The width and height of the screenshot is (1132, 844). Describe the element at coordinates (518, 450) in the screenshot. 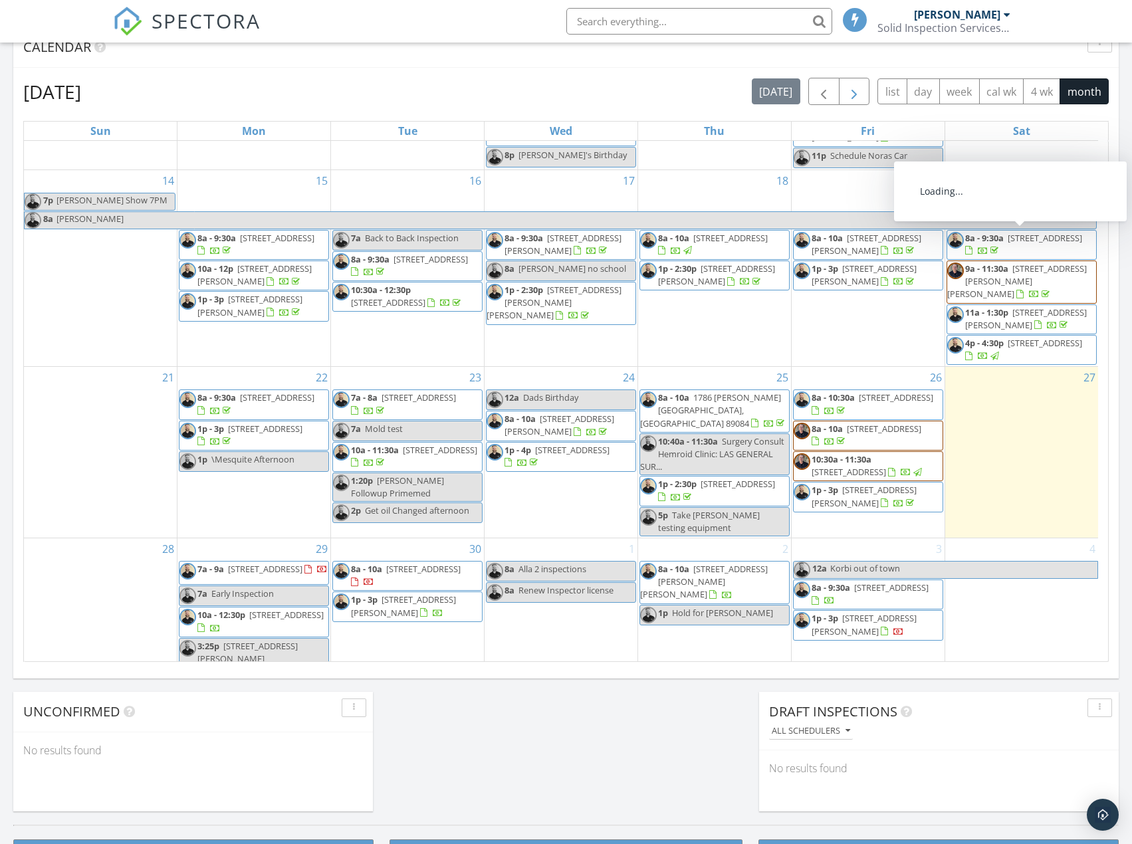

I see `span: 1p - 4p` at that location.